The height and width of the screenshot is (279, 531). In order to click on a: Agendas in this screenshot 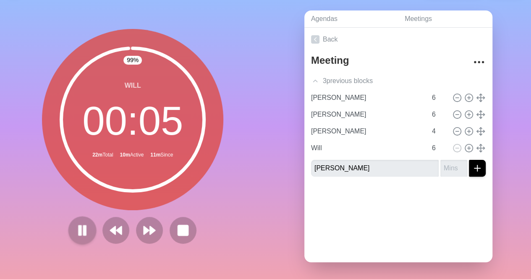, I will do `click(351, 19)`.